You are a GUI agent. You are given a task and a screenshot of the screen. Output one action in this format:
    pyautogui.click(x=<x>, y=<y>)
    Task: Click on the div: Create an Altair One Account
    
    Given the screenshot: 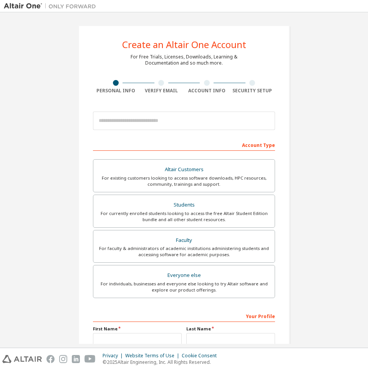 What is the action you would take?
    pyautogui.click(x=184, y=45)
    